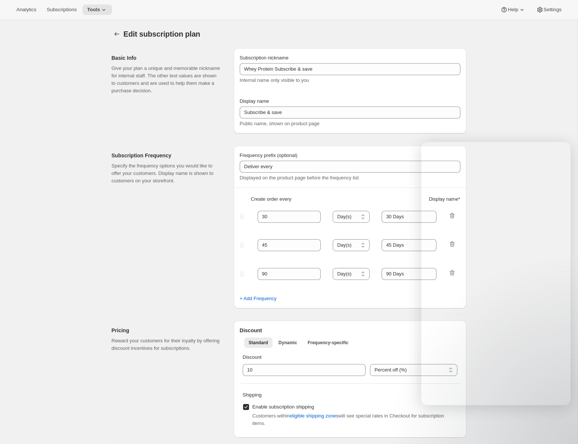 The image size is (578, 444). Describe the element at coordinates (350, 330) in the screenshot. I see `h2: Discount` at that location.